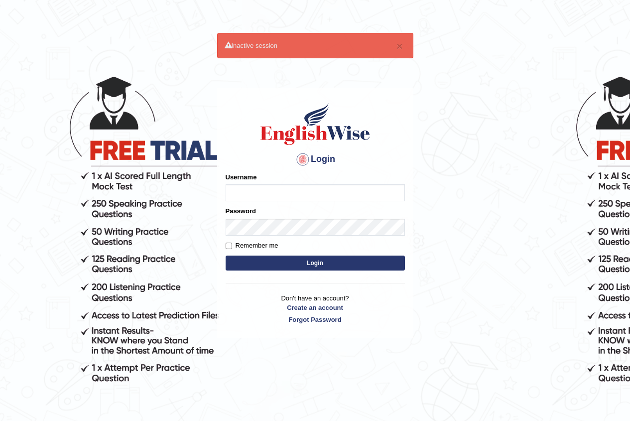  I want to click on a: Create an account, so click(315, 307).